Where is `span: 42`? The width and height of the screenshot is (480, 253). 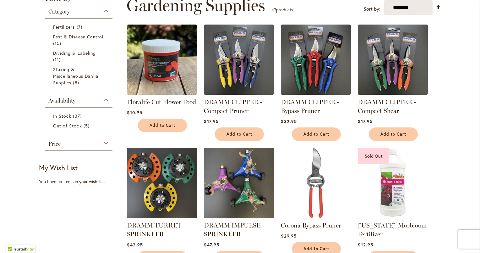 span: 42 is located at coordinates (274, 9).